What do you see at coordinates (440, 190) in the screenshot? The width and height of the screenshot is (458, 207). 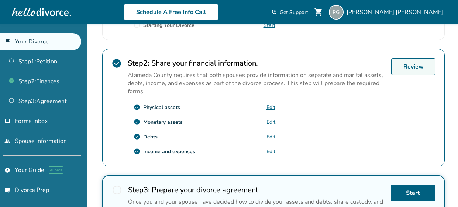 I see `div: Chat Widget` at bounding box center [440, 190].